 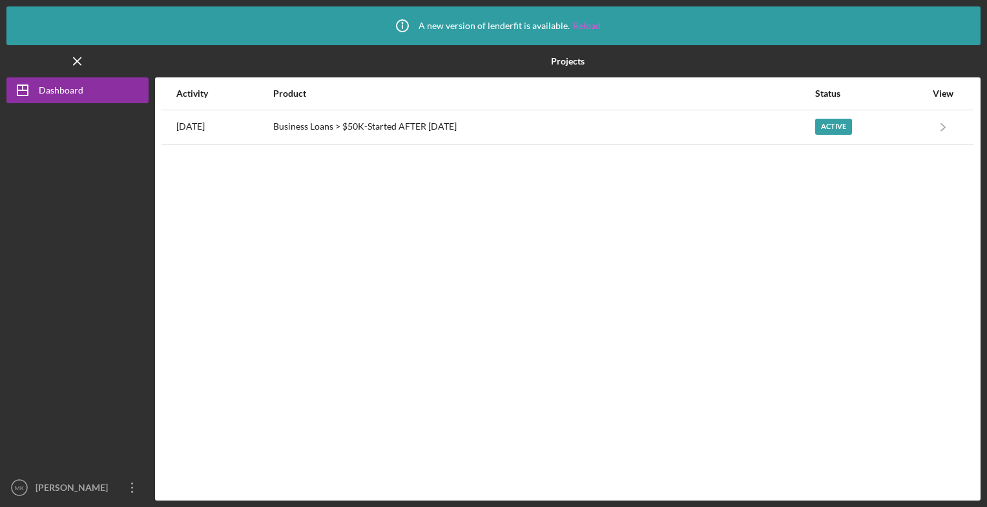 I want to click on div: Dashboard, so click(x=61, y=92).